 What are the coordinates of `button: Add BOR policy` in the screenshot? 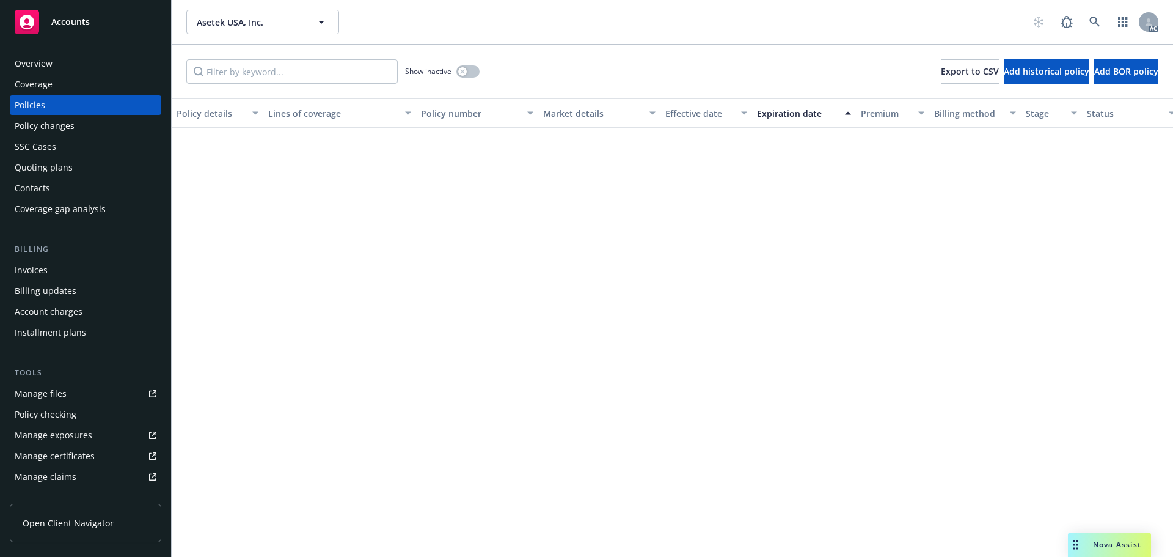 It's located at (1126, 72).